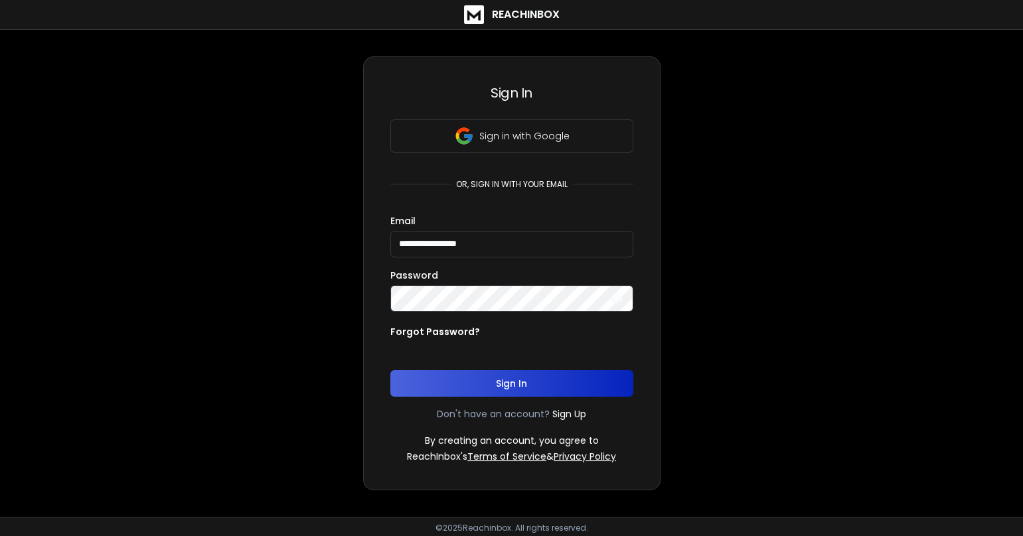 The width and height of the screenshot is (1023, 536). I want to click on a: Sign Up, so click(569, 414).